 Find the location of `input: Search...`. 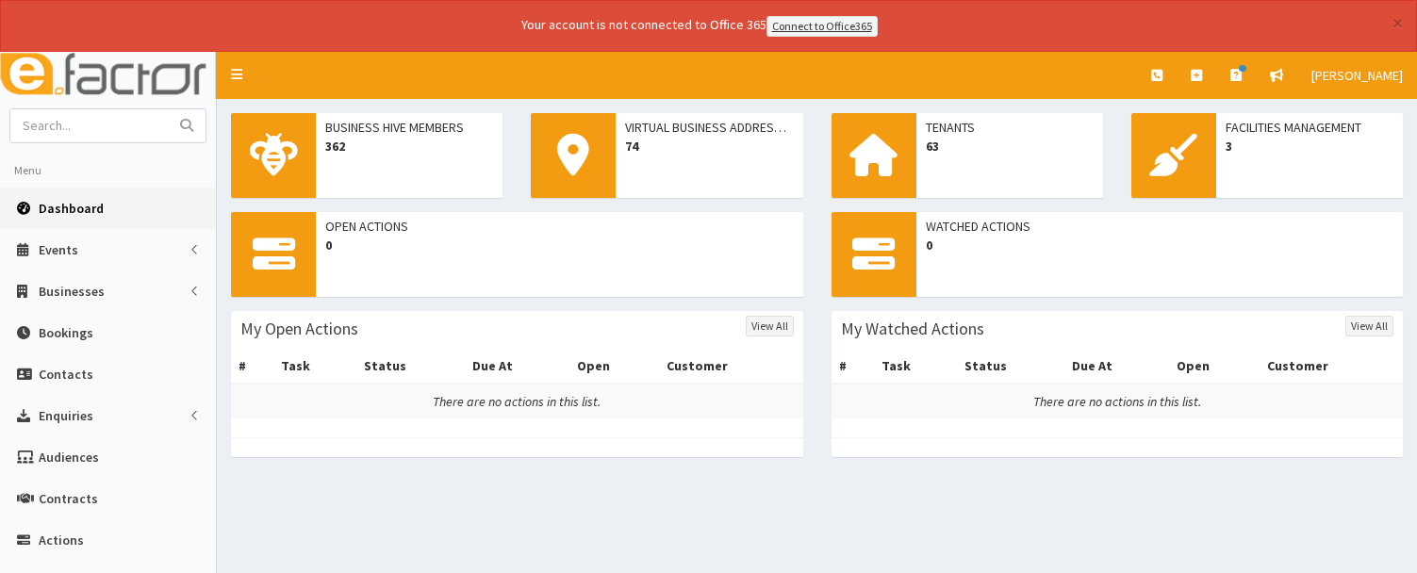

input: Search... is located at coordinates (90, 125).